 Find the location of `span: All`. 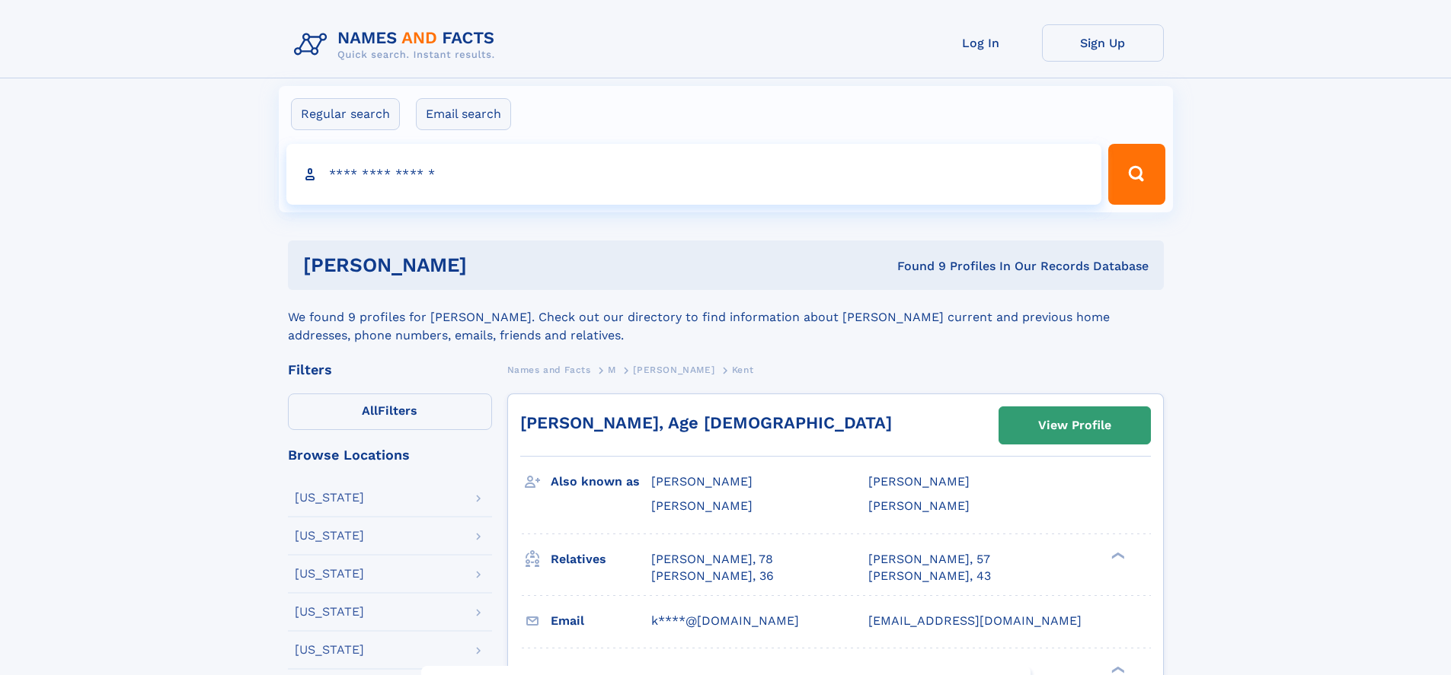

span: All is located at coordinates (369, 410).